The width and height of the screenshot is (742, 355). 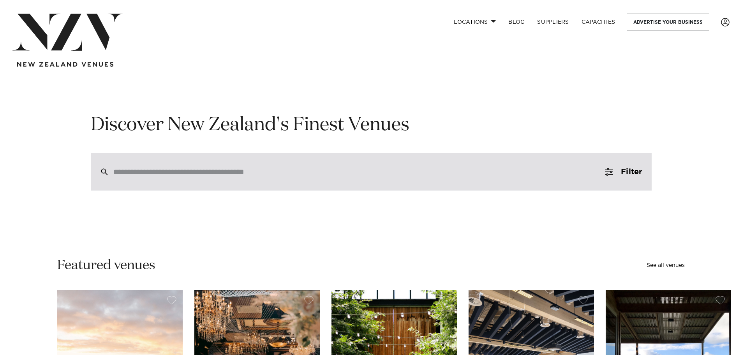 What do you see at coordinates (516, 22) in the screenshot?
I see `a: BLOG` at bounding box center [516, 22].